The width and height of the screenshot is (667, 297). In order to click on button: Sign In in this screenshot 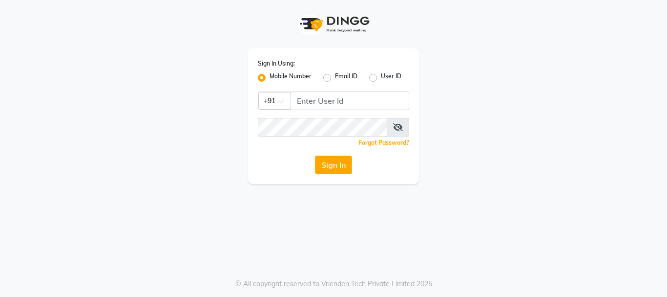, I will do `click(334, 165)`.